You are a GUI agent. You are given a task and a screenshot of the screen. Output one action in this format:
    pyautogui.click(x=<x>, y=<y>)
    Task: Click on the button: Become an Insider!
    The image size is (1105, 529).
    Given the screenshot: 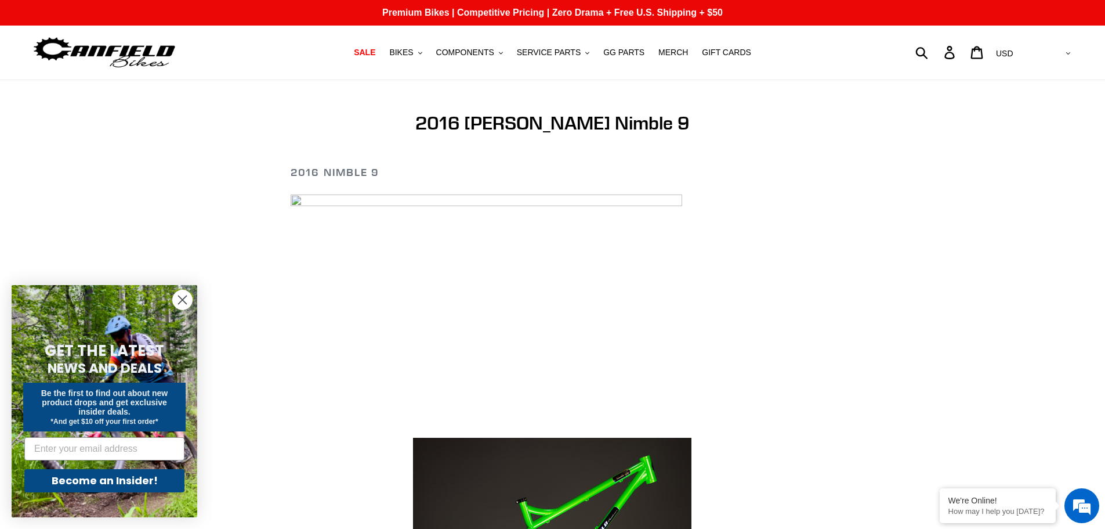 What is the action you would take?
    pyautogui.click(x=104, y=480)
    